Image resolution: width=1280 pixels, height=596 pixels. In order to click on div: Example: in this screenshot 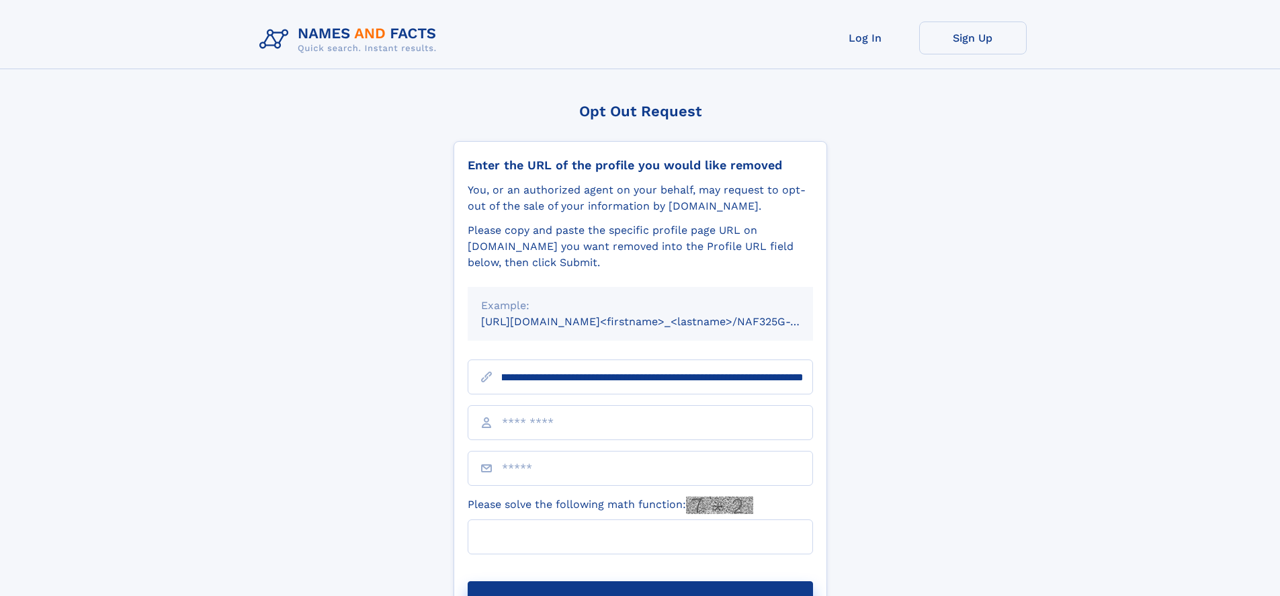, I will do `click(640, 306)`.